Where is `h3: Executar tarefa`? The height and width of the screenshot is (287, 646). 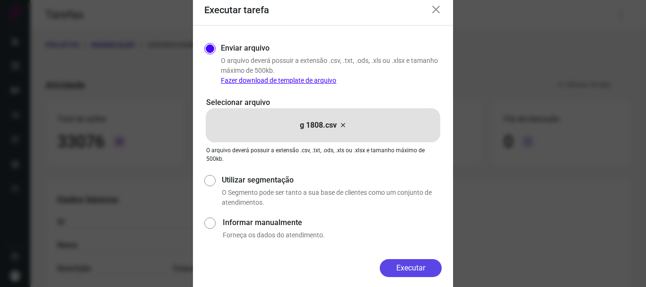 h3: Executar tarefa is located at coordinates (236, 10).